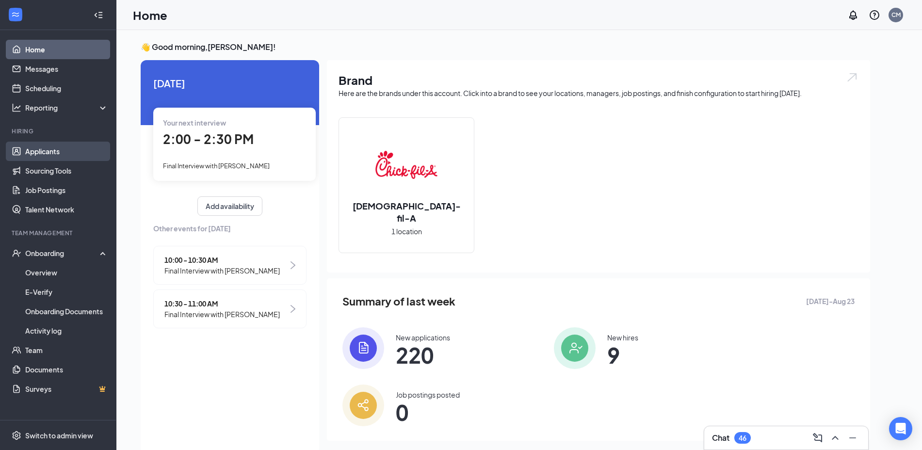 This screenshot has width=922, height=450. I want to click on button: Add availability, so click(230, 206).